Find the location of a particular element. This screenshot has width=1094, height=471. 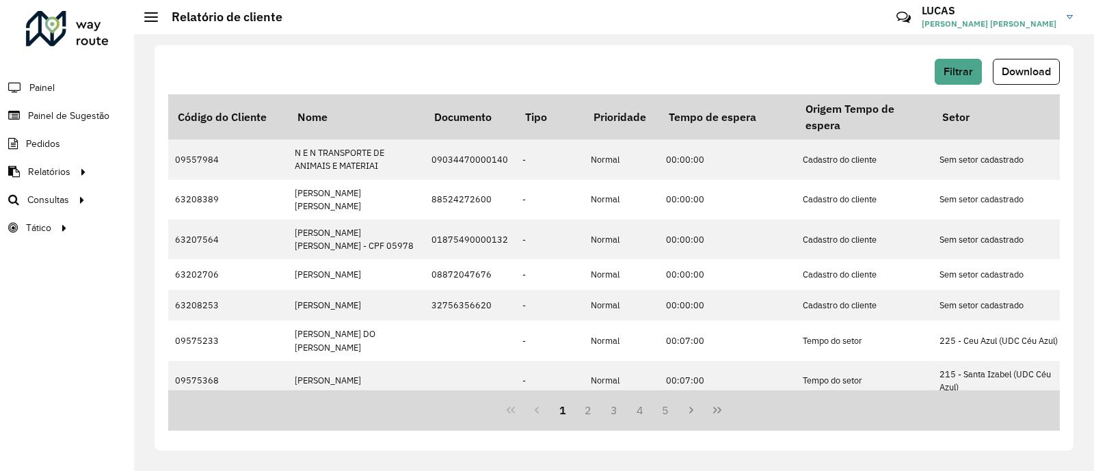

td: 08872047676 is located at coordinates (470, 274).